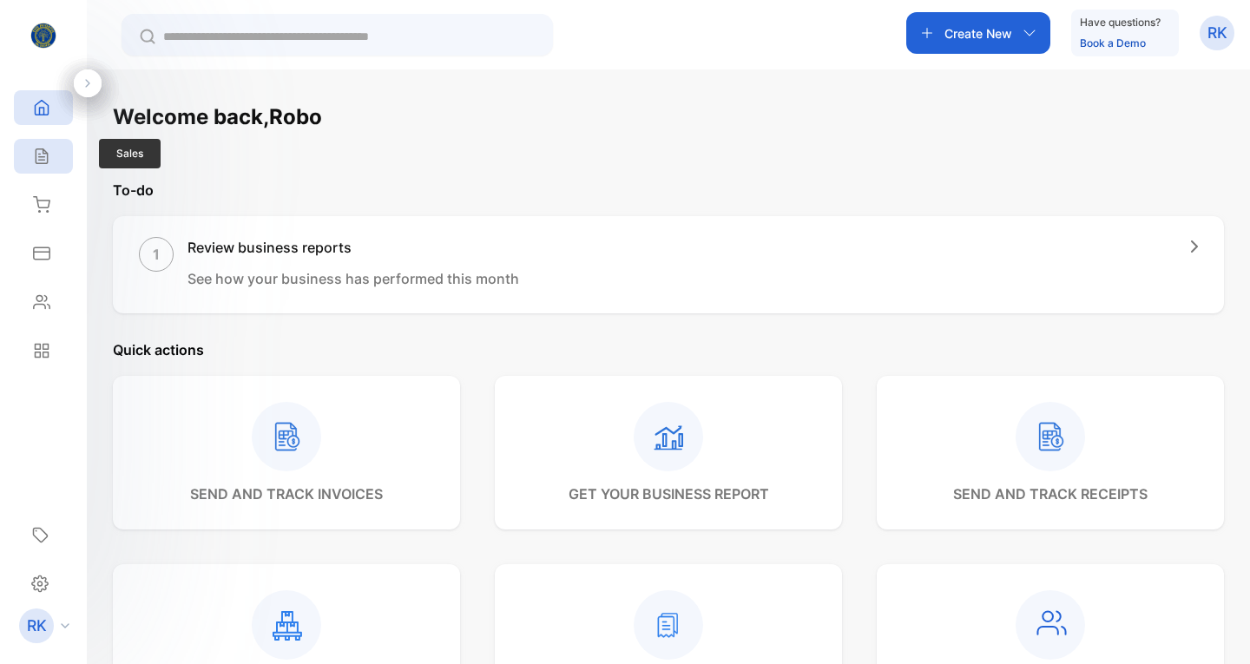 The height and width of the screenshot is (664, 1250). I want to click on span: Sales, so click(129, 154).